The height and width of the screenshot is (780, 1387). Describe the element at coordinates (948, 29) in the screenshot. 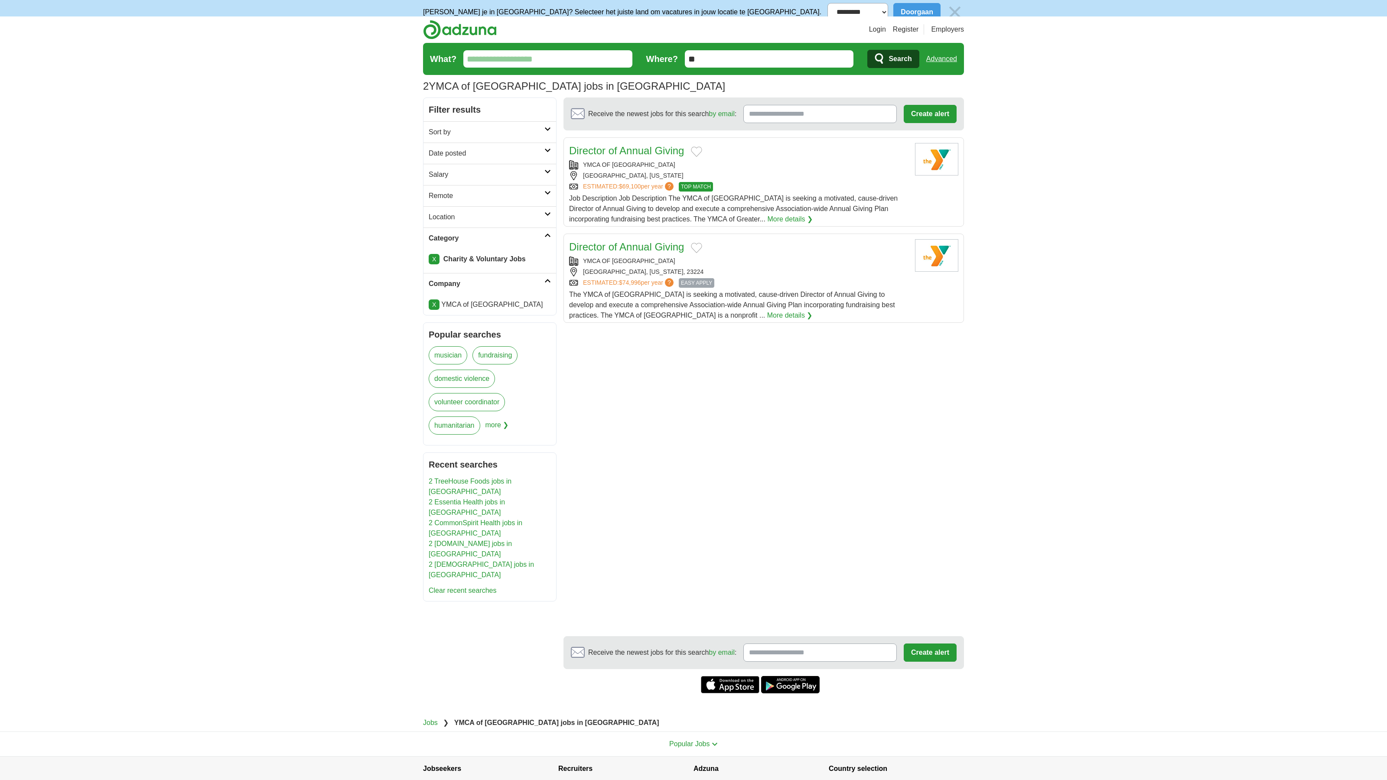

I see `a: Employers` at that location.